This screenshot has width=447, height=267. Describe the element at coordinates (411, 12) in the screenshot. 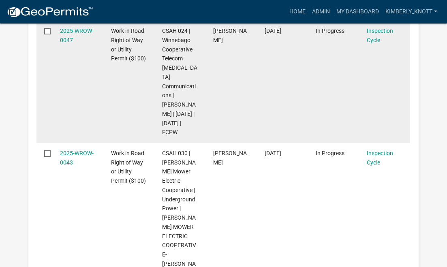

I see `a: kimberly_knott` at that location.